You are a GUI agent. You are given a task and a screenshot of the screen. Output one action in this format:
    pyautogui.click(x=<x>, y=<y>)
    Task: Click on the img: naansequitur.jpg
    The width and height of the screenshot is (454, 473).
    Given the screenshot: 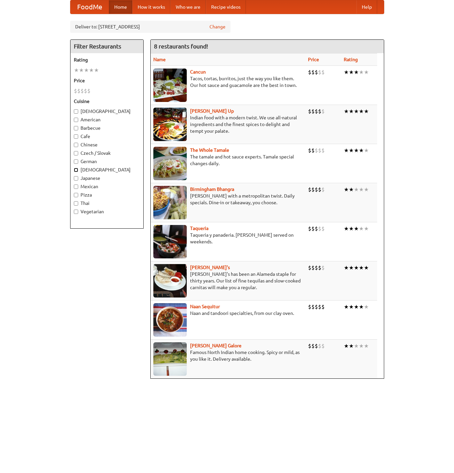 What is the action you would take?
    pyautogui.click(x=170, y=320)
    